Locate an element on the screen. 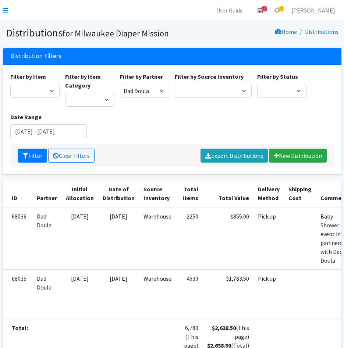 The height and width of the screenshot is (348, 344). a: User Guide is located at coordinates (230, 10).